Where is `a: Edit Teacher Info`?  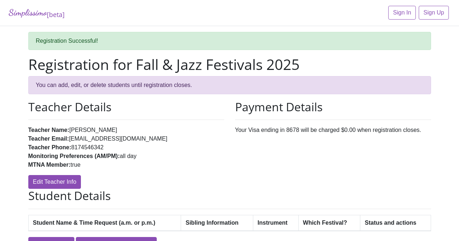
a: Edit Teacher Info is located at coordinates (55, 182).